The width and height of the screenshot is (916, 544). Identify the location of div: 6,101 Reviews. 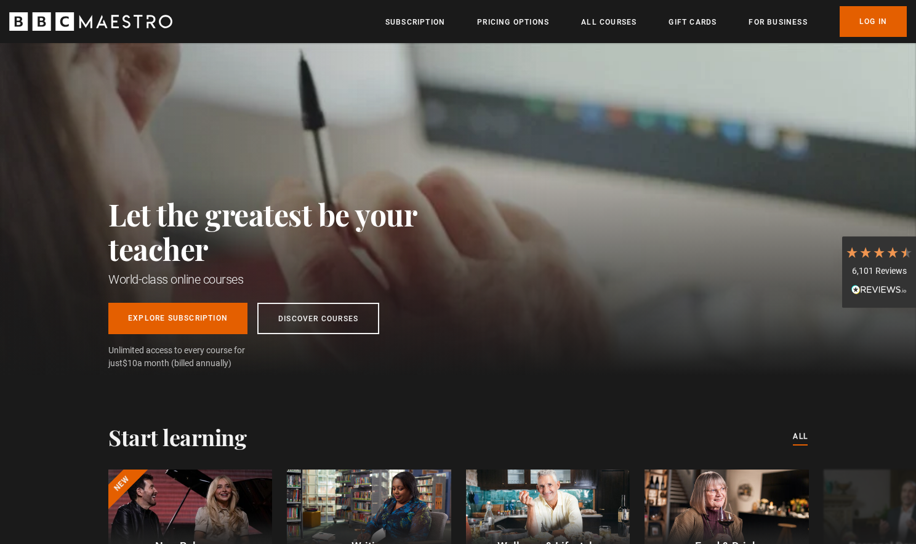
(879, 271).